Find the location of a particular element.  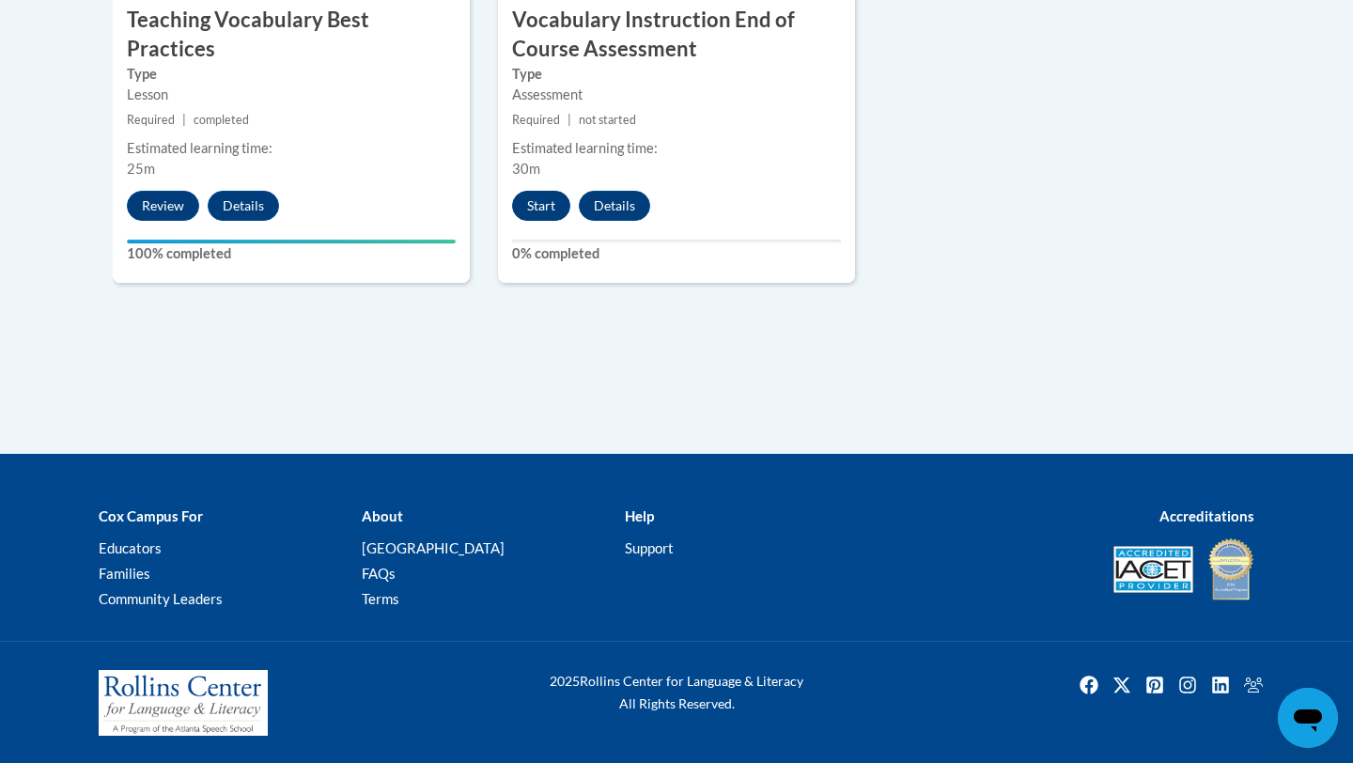

a: Families is located at coordinates (124, 573).